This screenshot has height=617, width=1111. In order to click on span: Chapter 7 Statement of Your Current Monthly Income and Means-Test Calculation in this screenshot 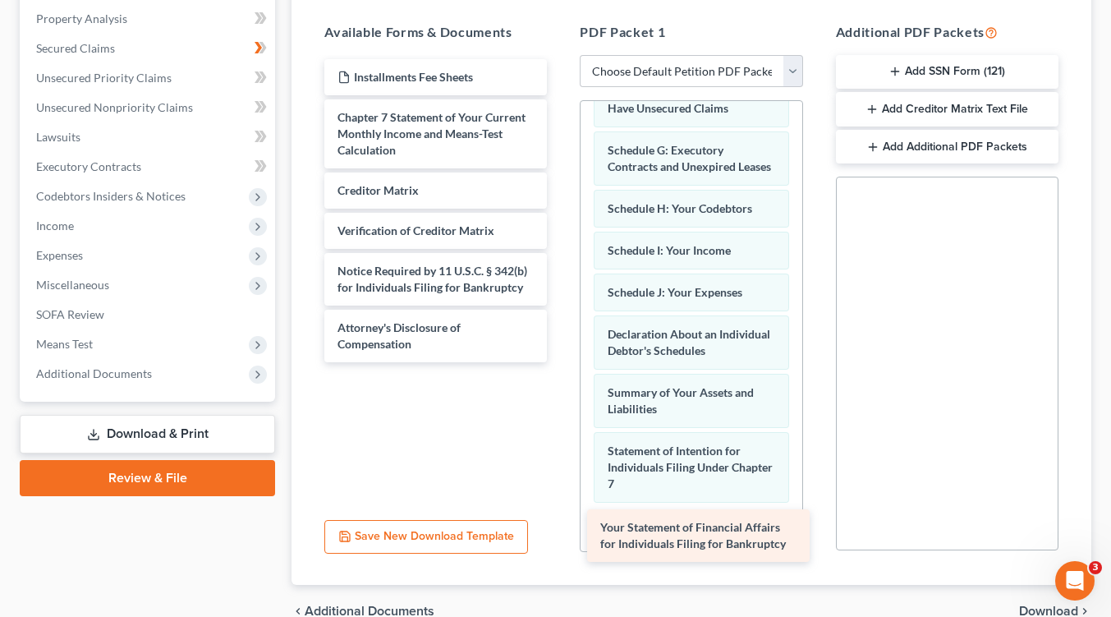, I will do `click(431, 133)`.